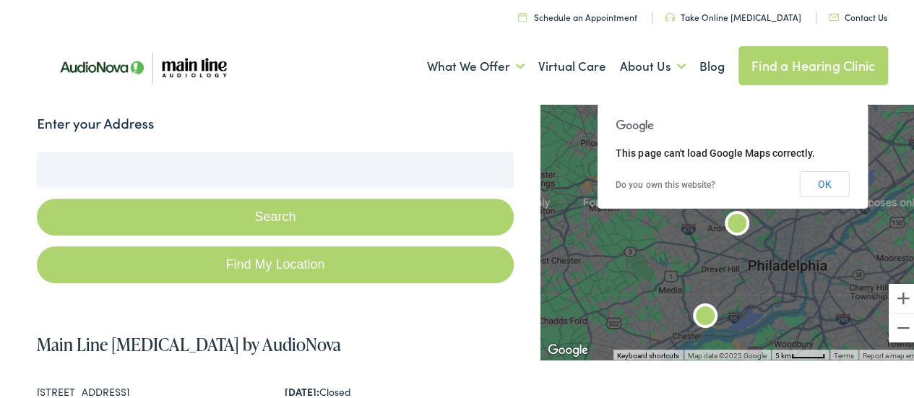 The height and width of the screenshot is (398, 914). What do you see at coordinates (275, 168) in the screenshot?
I see `input: Enter your address or zip code` at bounding box center [275, 168].